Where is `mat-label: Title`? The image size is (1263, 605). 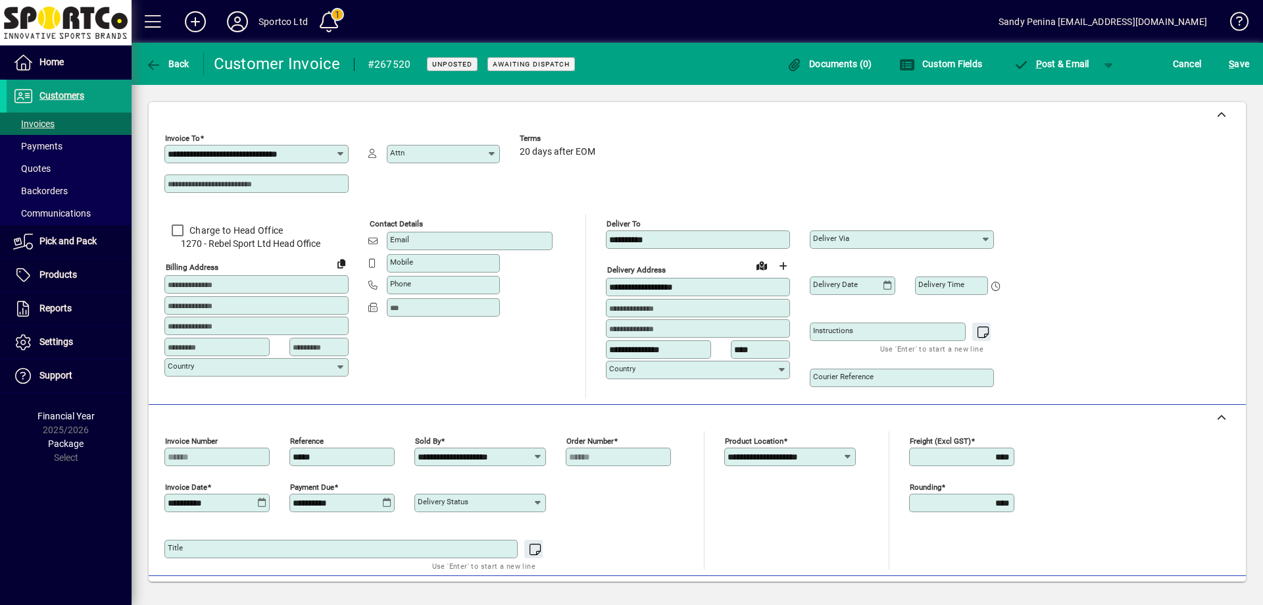
mat-label: Title is located at coordinates (175, 547).